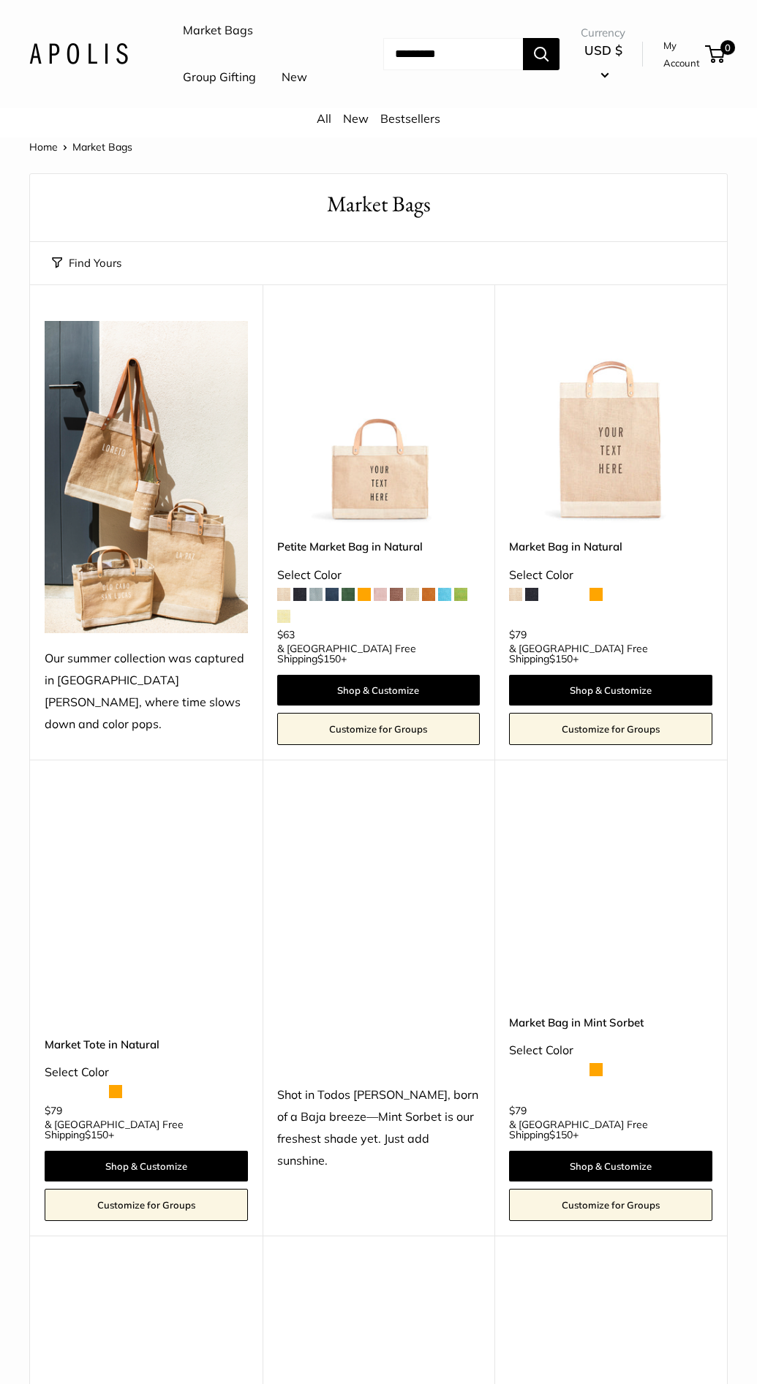 The image size is (757, 1384). I want to click on a: Market Tote in Natural, so click(146, 1044).